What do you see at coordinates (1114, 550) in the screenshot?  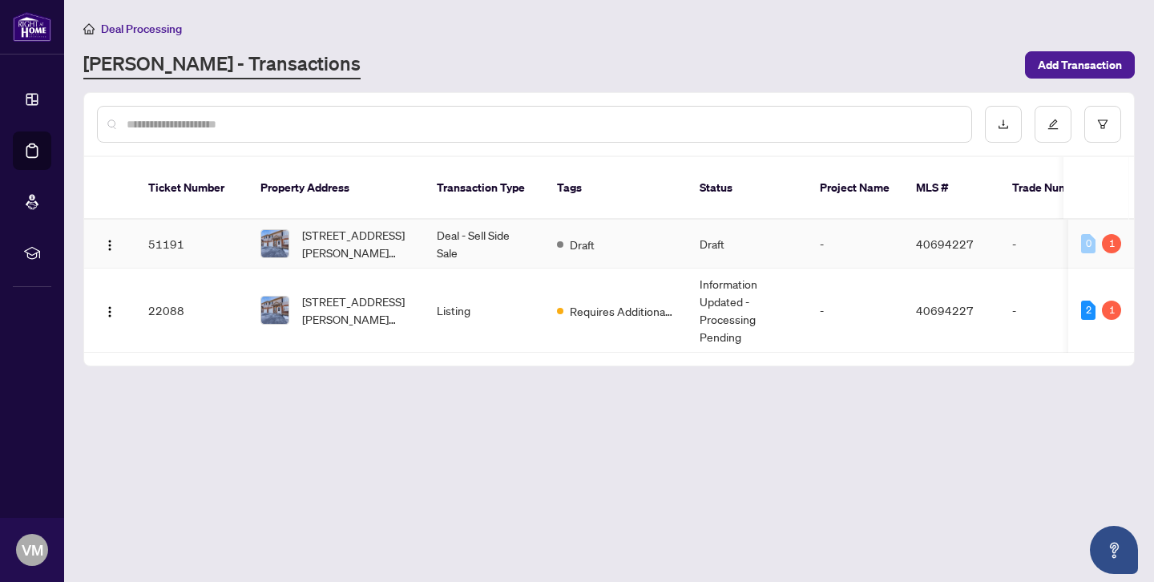 I see `button: Open asap` at bounding box center [1114, 550].